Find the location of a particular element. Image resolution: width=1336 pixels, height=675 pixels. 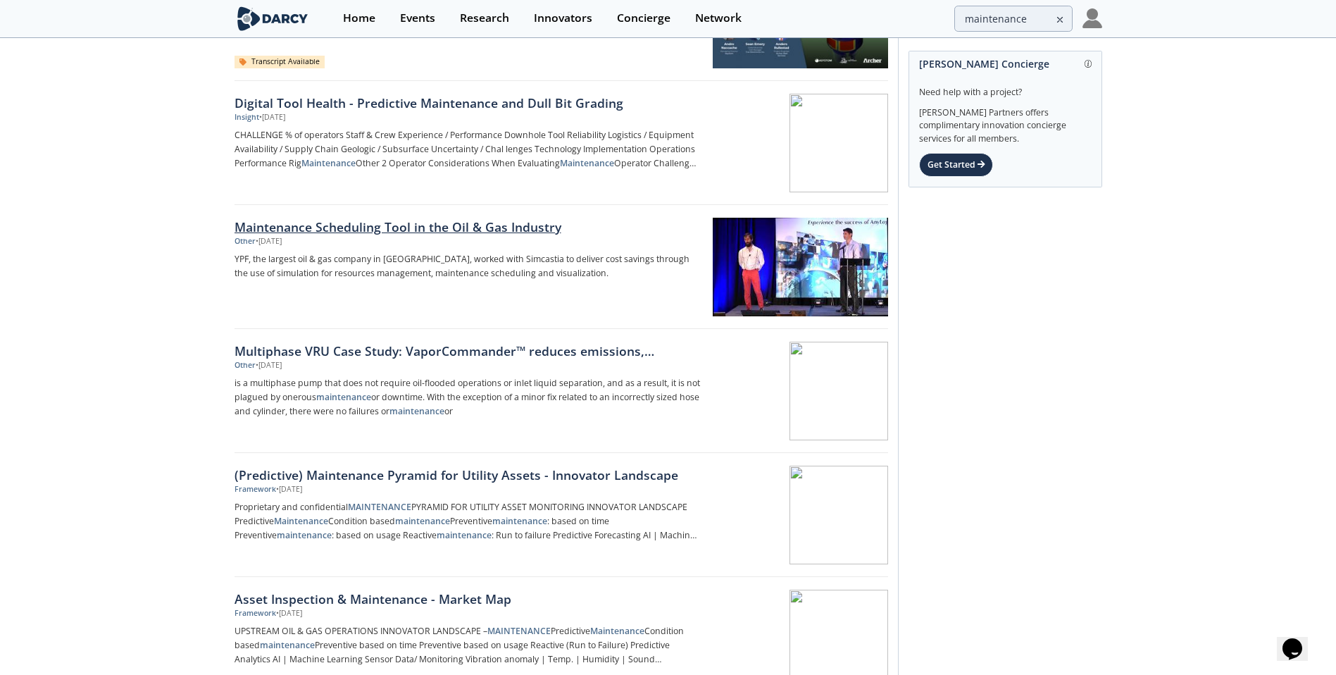

p: Proprietary and confidential PYRAMID FOR UTILITY ASSET MONITORING INNOVATOR LANDSCAPE Predictive ... is located at coordinates (468, 521).